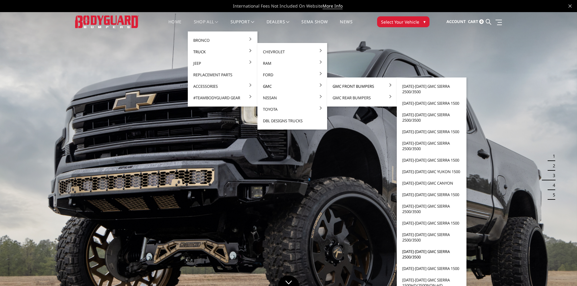 The height and width of the screenshot is (286, 577). What do you see at coordinates (292, 75) in the screenshot?
I see `a: Ford` at bounding box center [292, 75].